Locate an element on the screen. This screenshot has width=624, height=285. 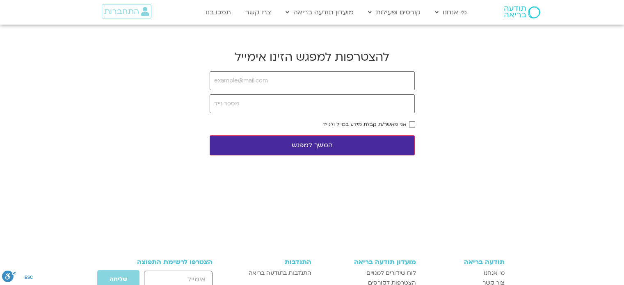
input: מספר נייד is located at coordinates (312, 104).